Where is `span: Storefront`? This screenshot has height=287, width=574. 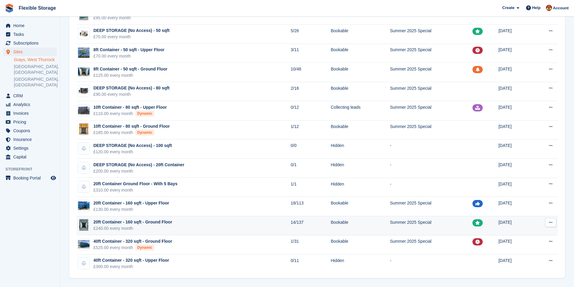 span: Storefront is located at coordinates (33, 169).